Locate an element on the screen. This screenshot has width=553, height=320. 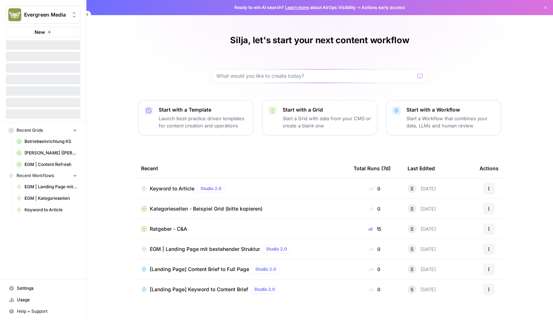
p: Start a Workflow that combines your data, LLMs and human review is located at coordinates (450, 122).